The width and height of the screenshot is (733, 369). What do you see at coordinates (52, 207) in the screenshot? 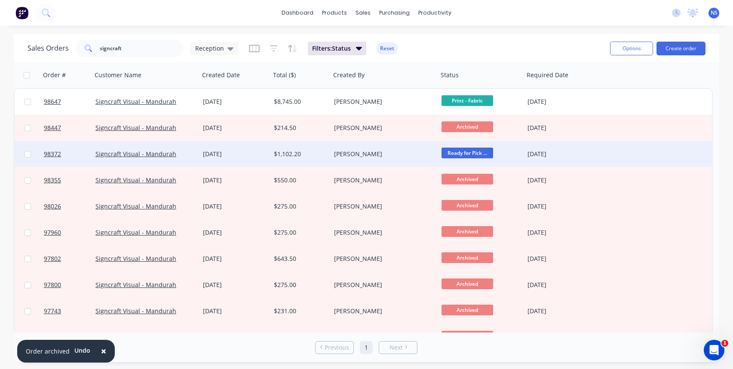
I see `span: 98026` at bounding box center [52, 207].